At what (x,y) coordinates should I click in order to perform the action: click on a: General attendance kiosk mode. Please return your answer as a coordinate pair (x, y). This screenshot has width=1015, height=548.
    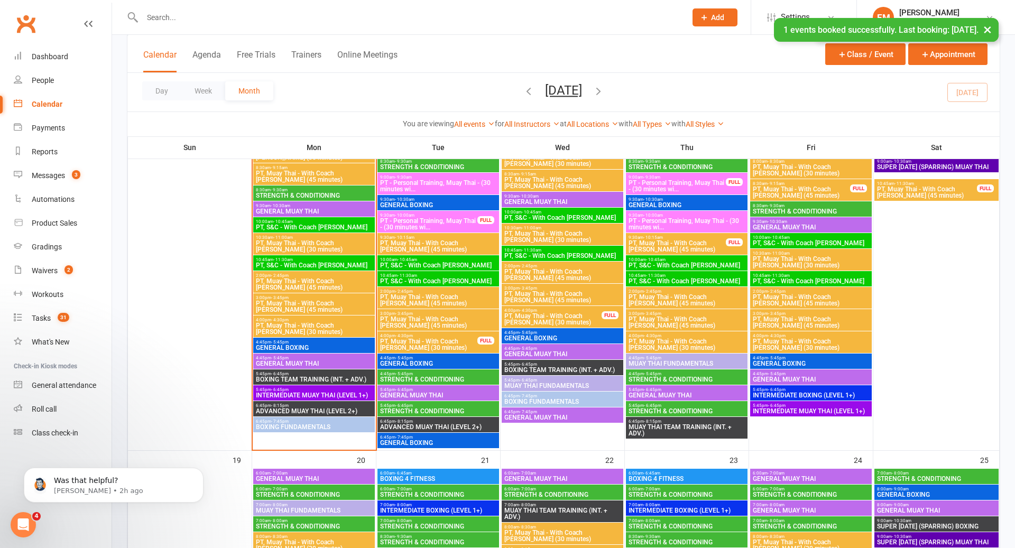
    Looking at the image, I should click on (62, 385).